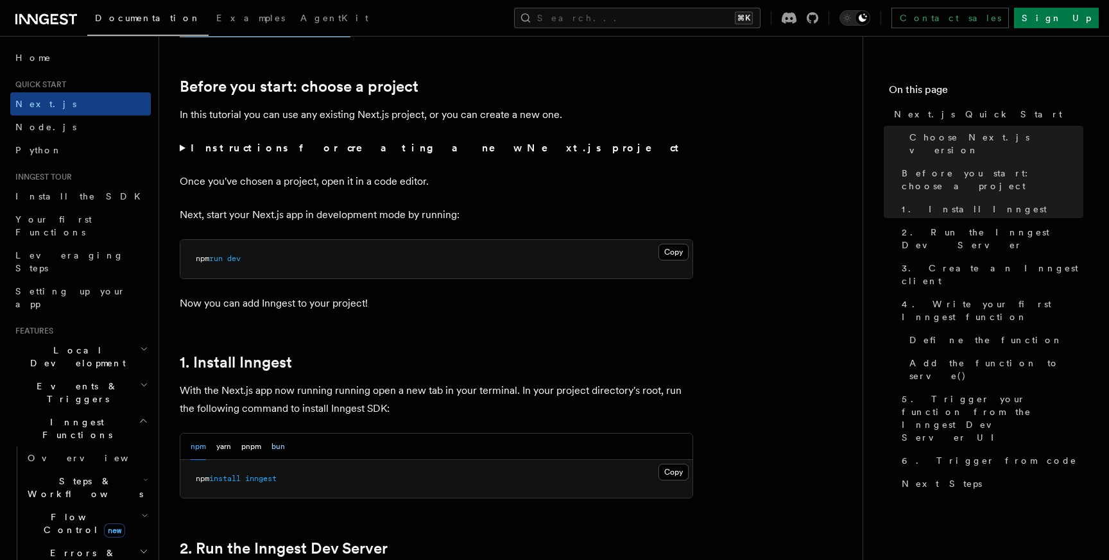 The width and height of the screenshot is (1109, 560). Describe the element at coordinates (992, 418) in the screenshot. I see `span: 5. Trigger your function from the Inngest Dev Server UI` at that location.